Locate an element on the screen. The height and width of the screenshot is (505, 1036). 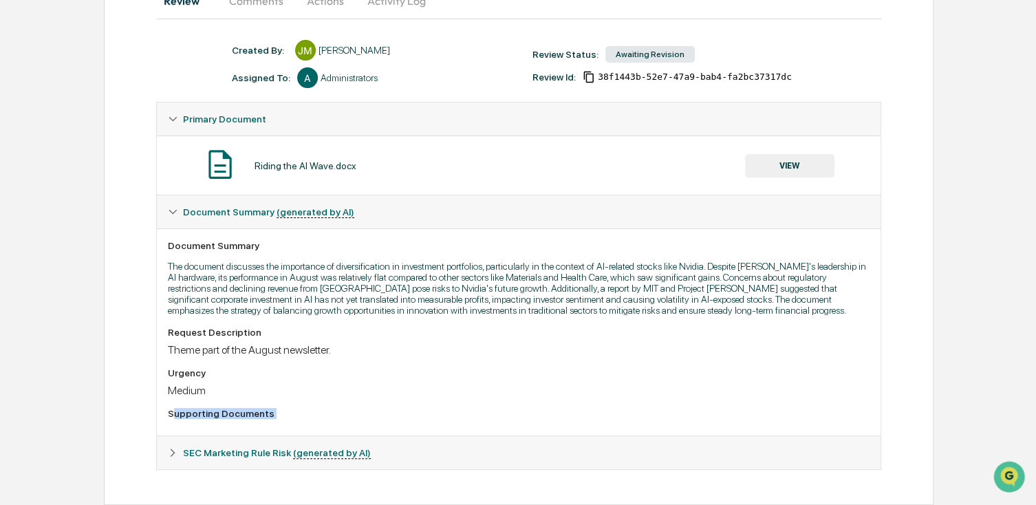
button: Start new chat is located at coordinates (242, 118).